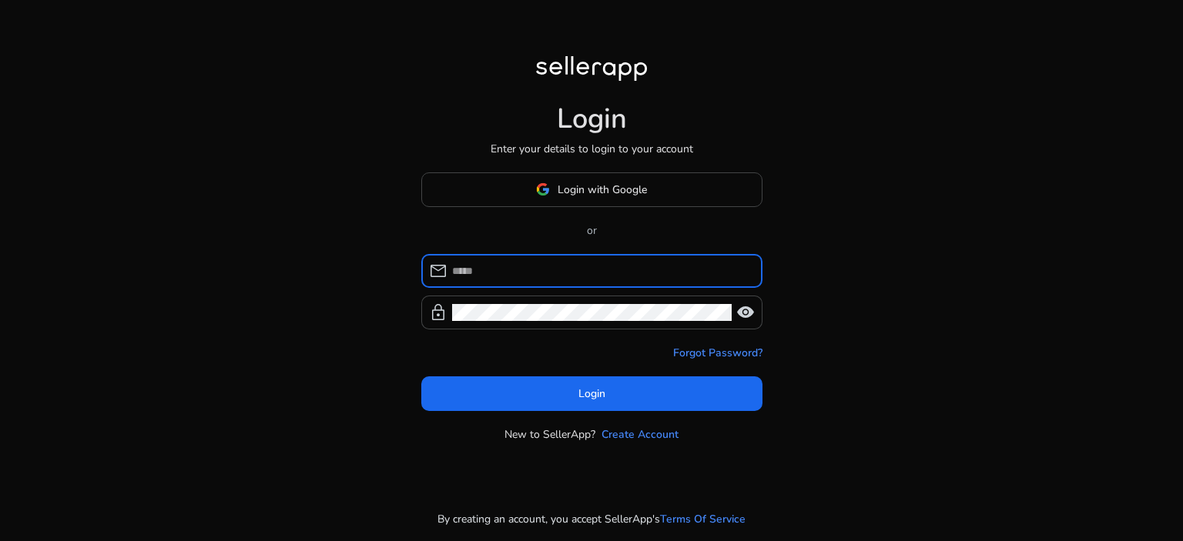 The height and width of the screenshot is (541, 1183). What do you see at coordinates (602, 189) in the screenshot?
I see `span: Login with Google` at bounding box center [602, 189].